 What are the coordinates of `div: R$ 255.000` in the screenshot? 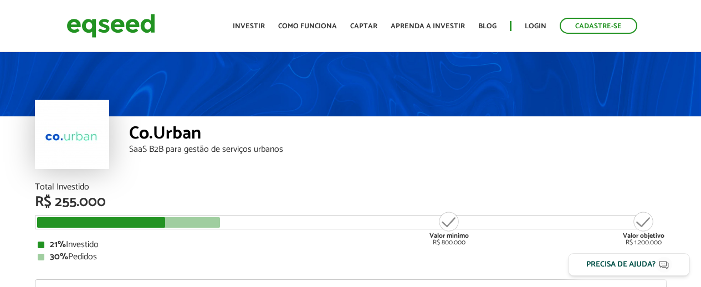 It's located at (351, 202).